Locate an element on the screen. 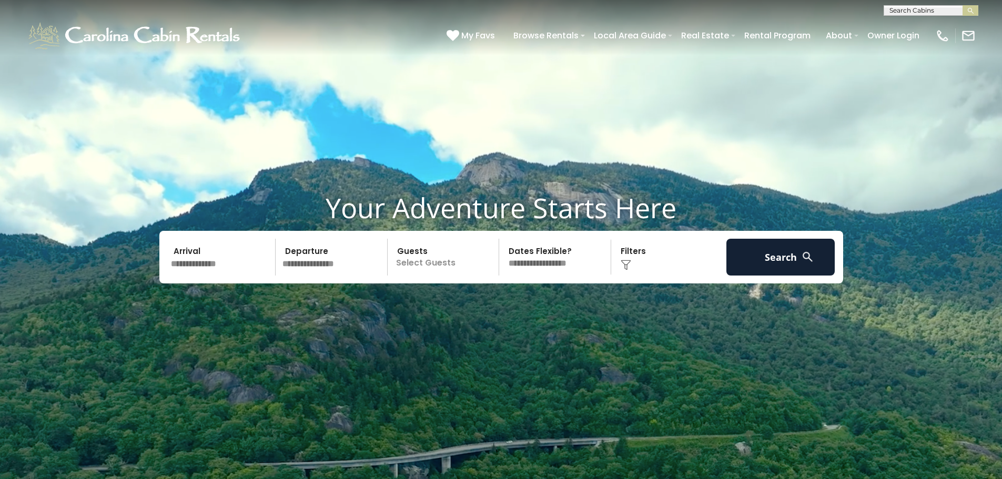  a: About is located at coordinates (839, 35).